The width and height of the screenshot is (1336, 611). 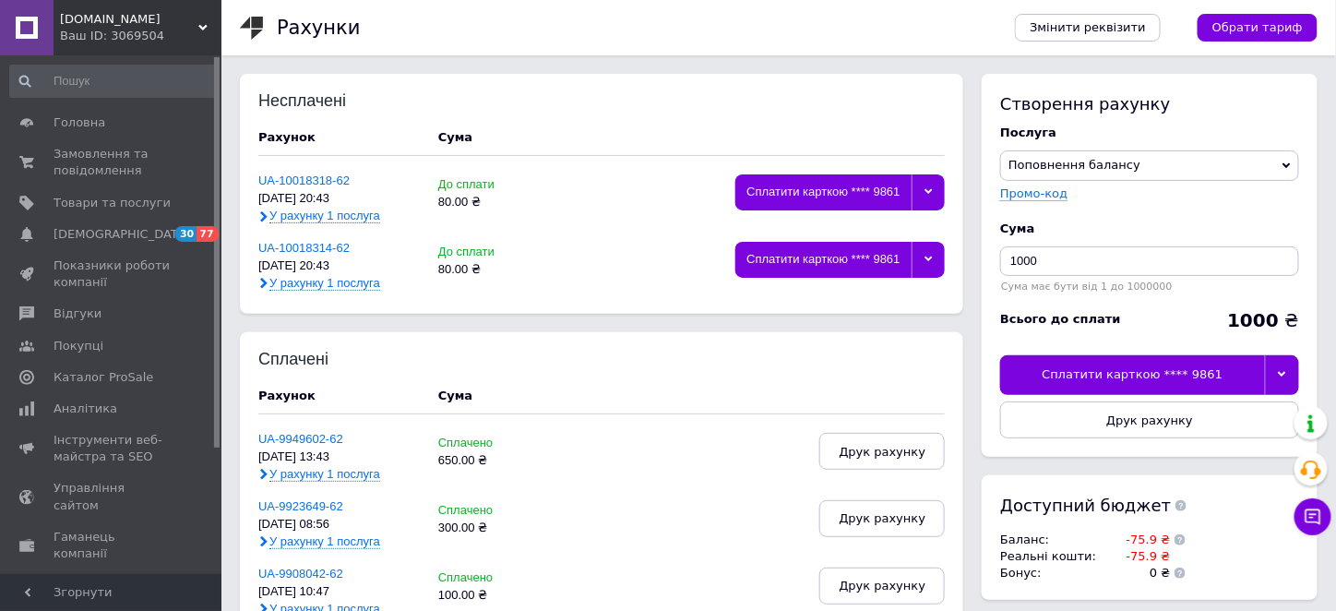 What do you see at coordinates (207, 233) in the screenshot?
I see `span: 77` at bounding box center [207, 233].